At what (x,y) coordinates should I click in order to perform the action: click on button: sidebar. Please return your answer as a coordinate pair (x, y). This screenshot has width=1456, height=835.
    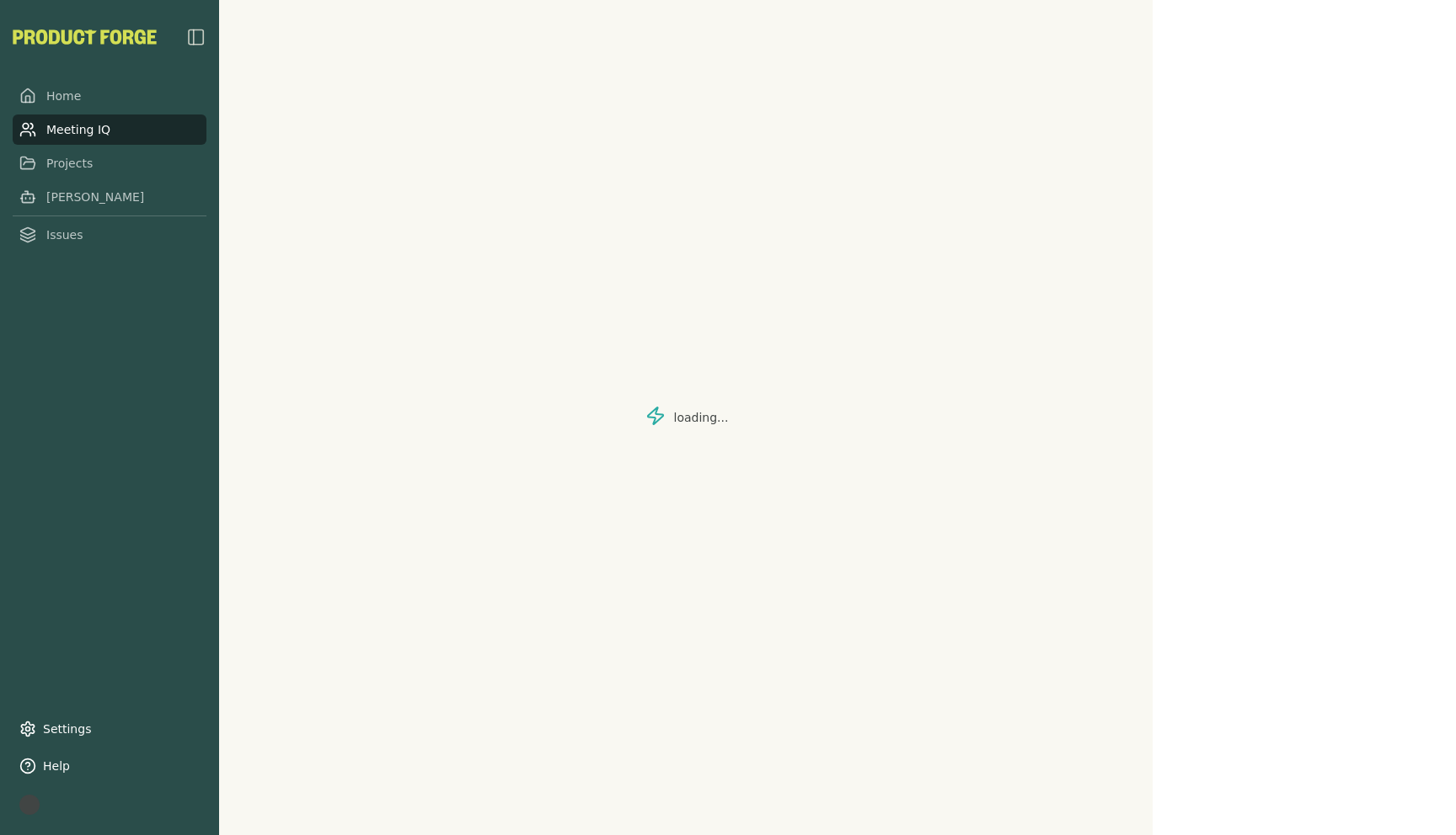
    Looking at the image, I should click on (196, 37).